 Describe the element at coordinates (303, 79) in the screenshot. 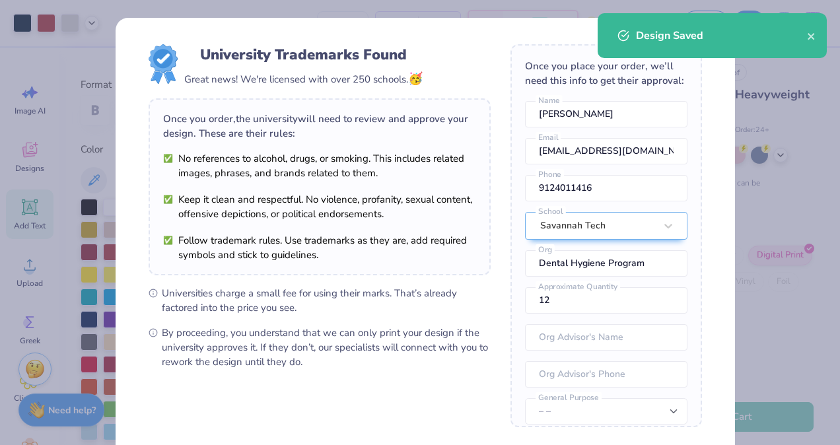

I see `div: Great news! We're licensed with over 250 schools.` at that location.